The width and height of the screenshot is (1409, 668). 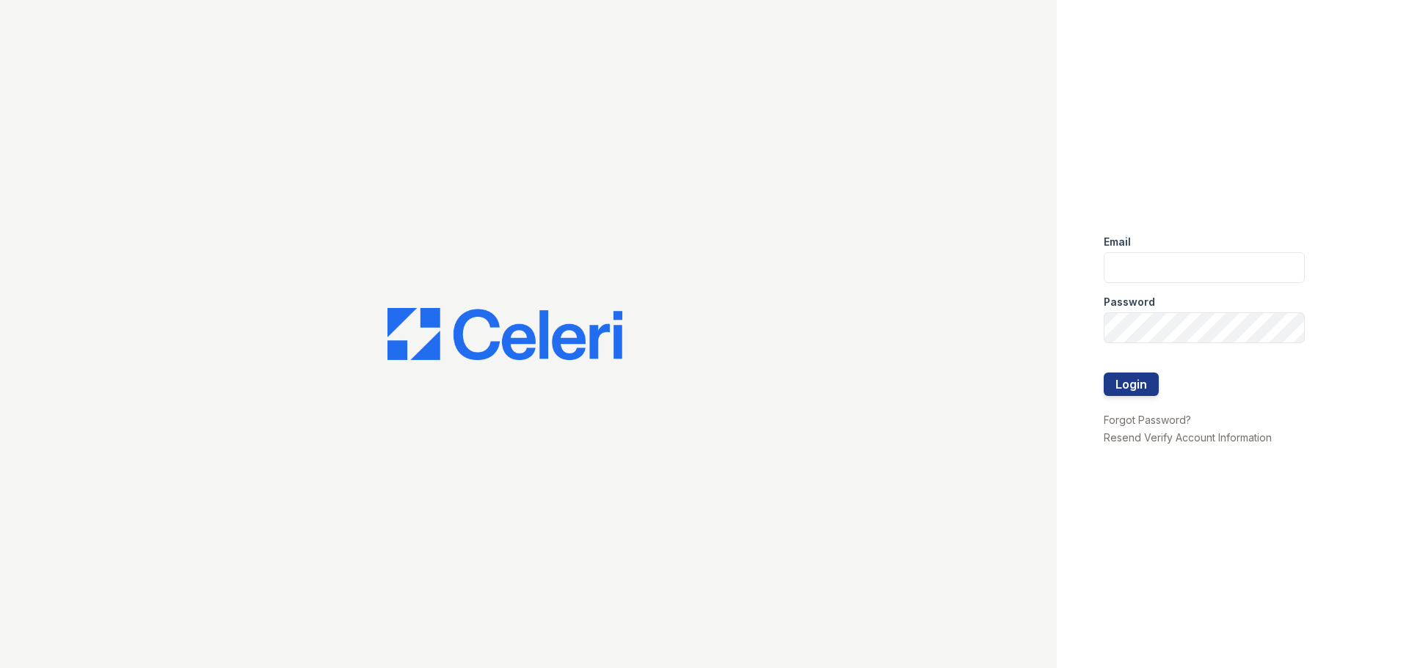 What do you see at coordinates (1187, 437) in the screenshot?
I see `a: Resend Verify Account Information` at bounding box center [1187, 437].